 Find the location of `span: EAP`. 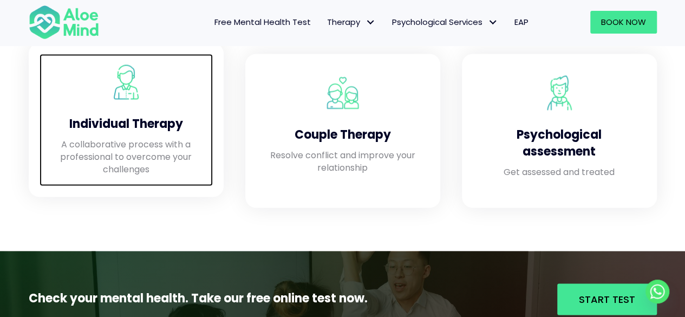

span: EAP is located at coordinates (522, 22).